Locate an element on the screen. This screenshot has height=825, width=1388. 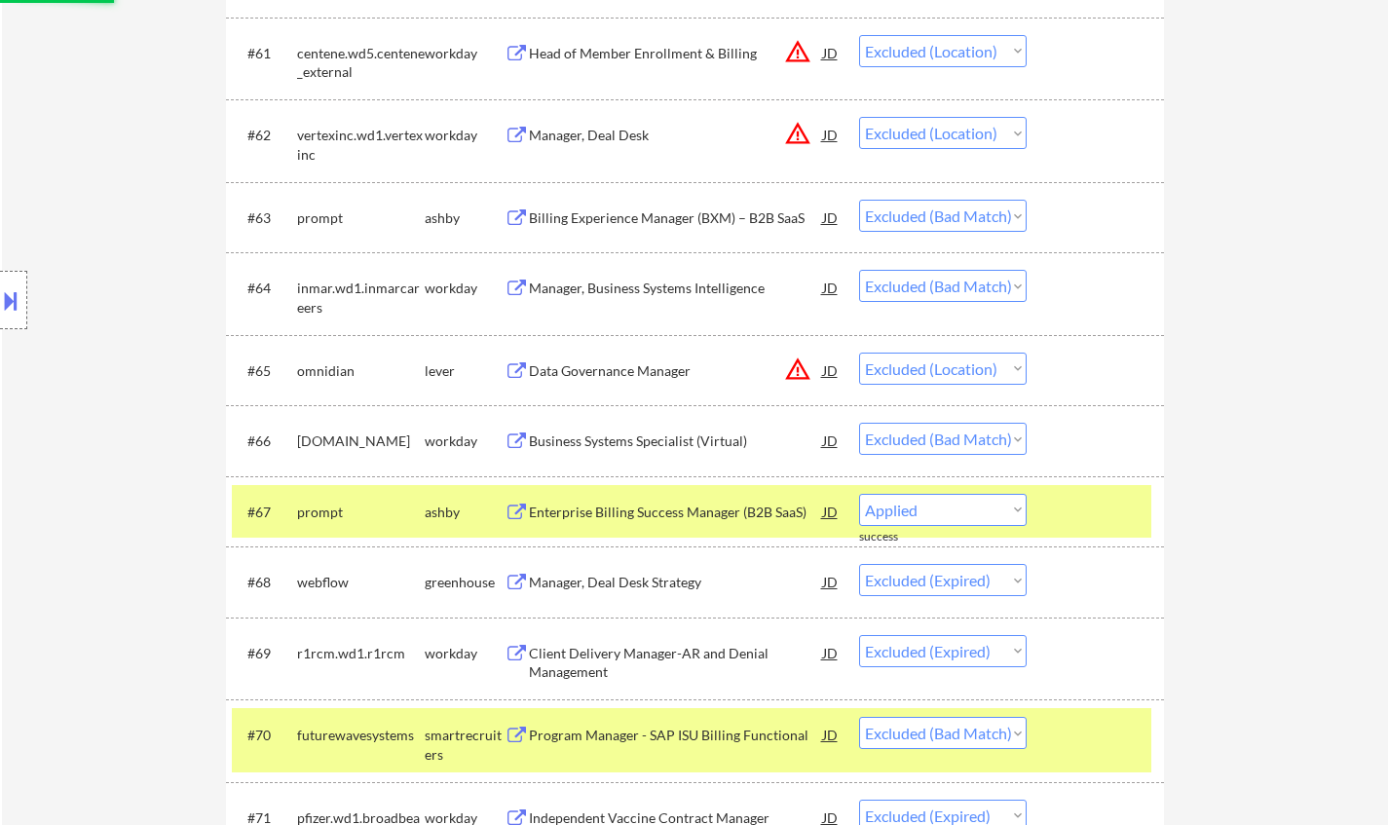
div: vertexinc.wd1.vertexinc is located at coordinates (360, 144).